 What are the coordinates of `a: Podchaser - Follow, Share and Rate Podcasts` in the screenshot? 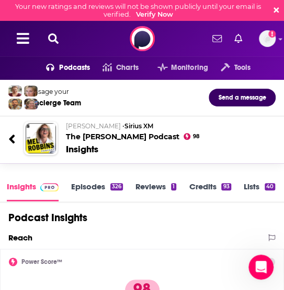 It's located at (142, 39).